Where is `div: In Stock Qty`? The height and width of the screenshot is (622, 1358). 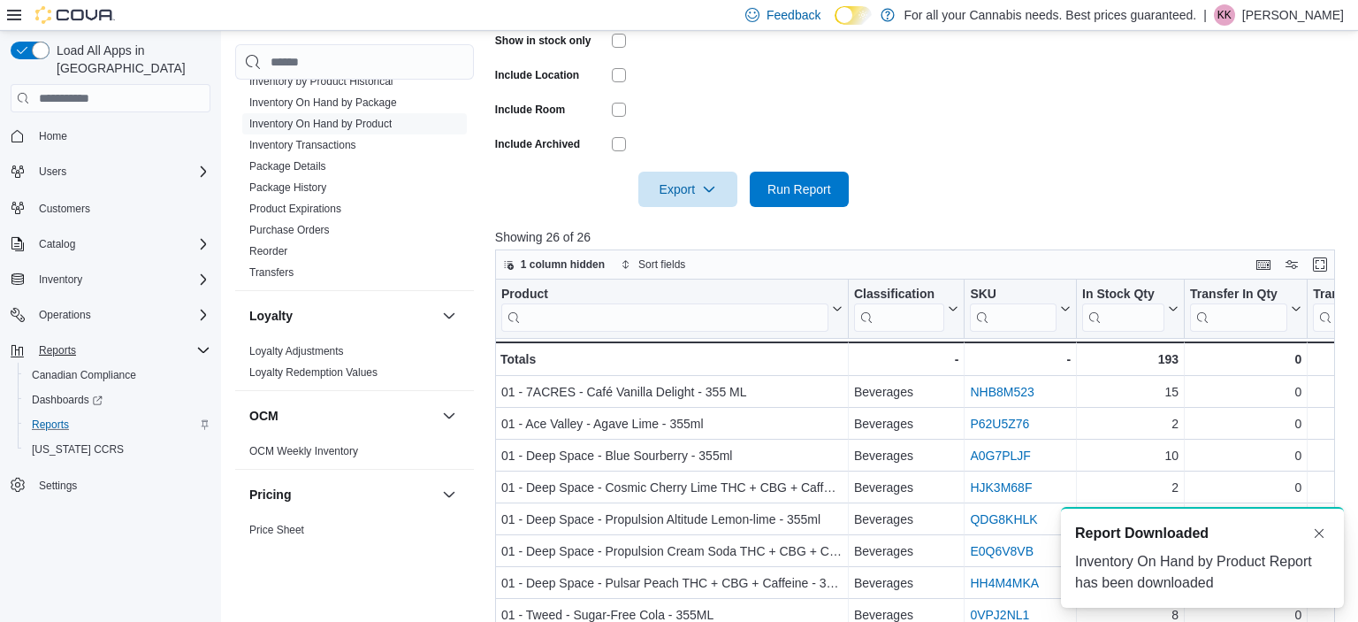
div: In Stock Qty is located at coordinates (1123, 309).